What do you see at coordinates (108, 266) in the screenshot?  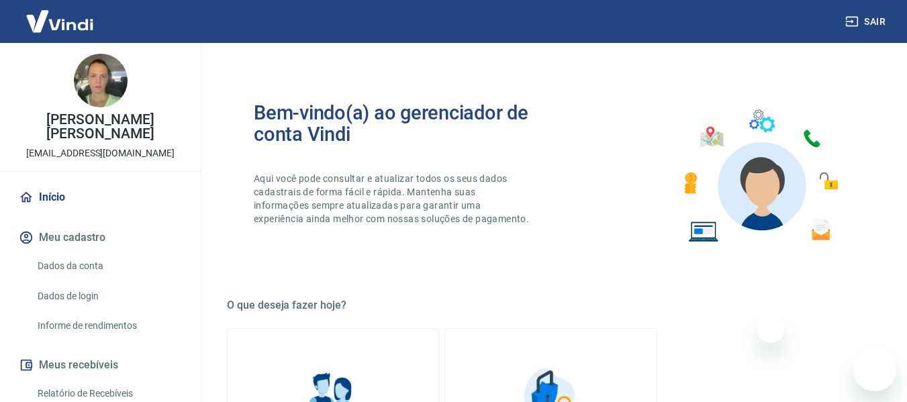 I see `a: Dados da conta` at bounding box center [108, 266].